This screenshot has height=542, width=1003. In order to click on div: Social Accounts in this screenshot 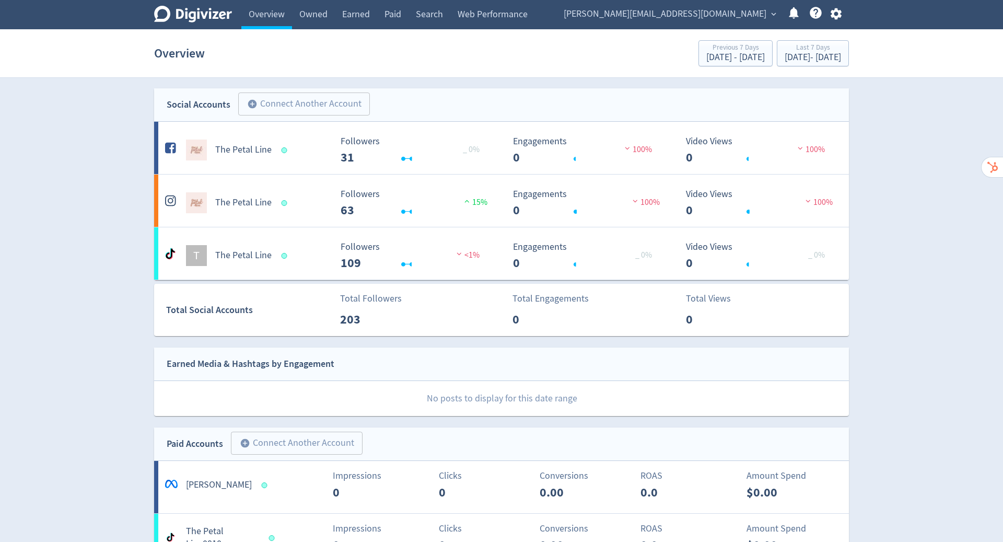, I will do `click(199, 105)`.